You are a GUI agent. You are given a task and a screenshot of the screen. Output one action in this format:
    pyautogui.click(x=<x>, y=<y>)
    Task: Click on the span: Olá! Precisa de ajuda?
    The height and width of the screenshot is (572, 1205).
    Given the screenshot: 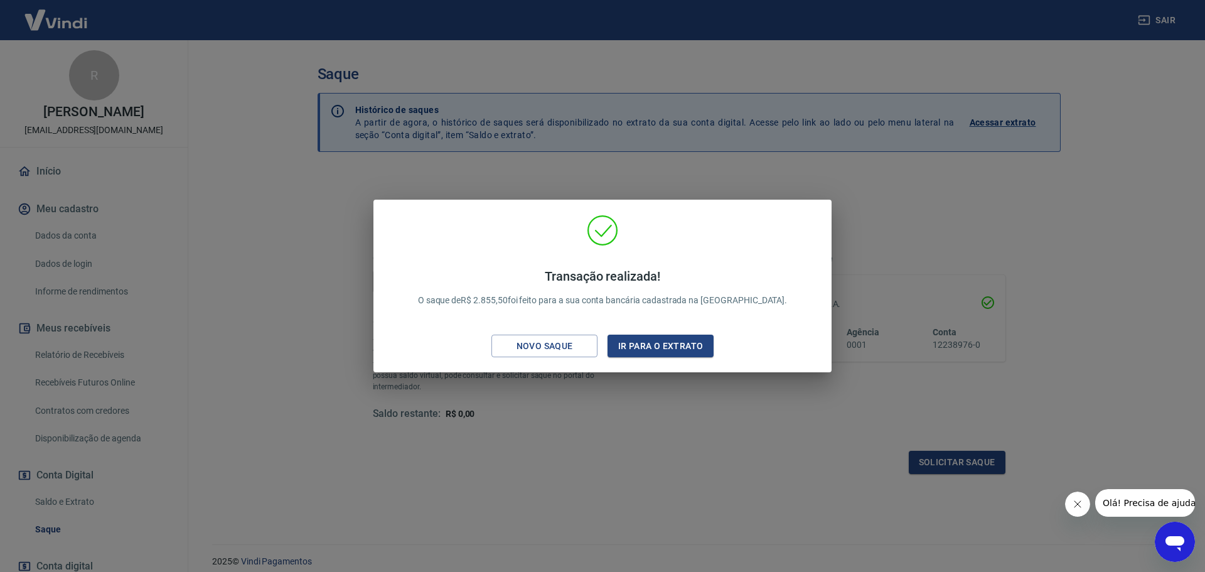 What is the action you would take?
    pyautogui.click(x=56, y=14)
    